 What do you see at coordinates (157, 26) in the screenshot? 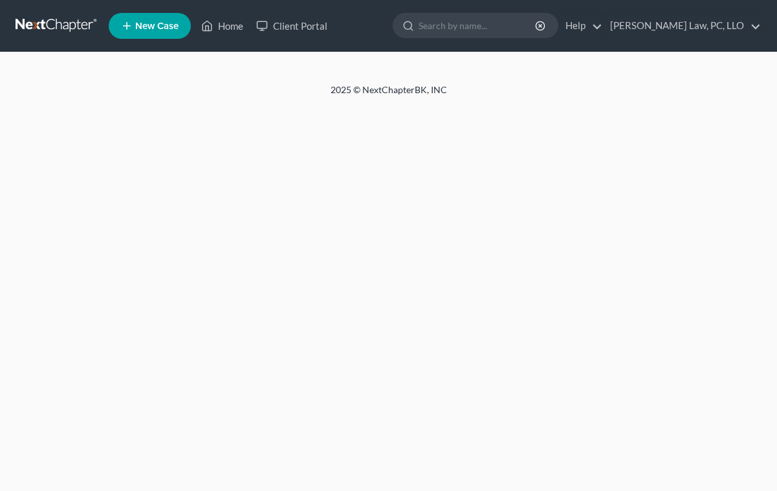
I see `span: New Case` at bounding box center [157, 26].